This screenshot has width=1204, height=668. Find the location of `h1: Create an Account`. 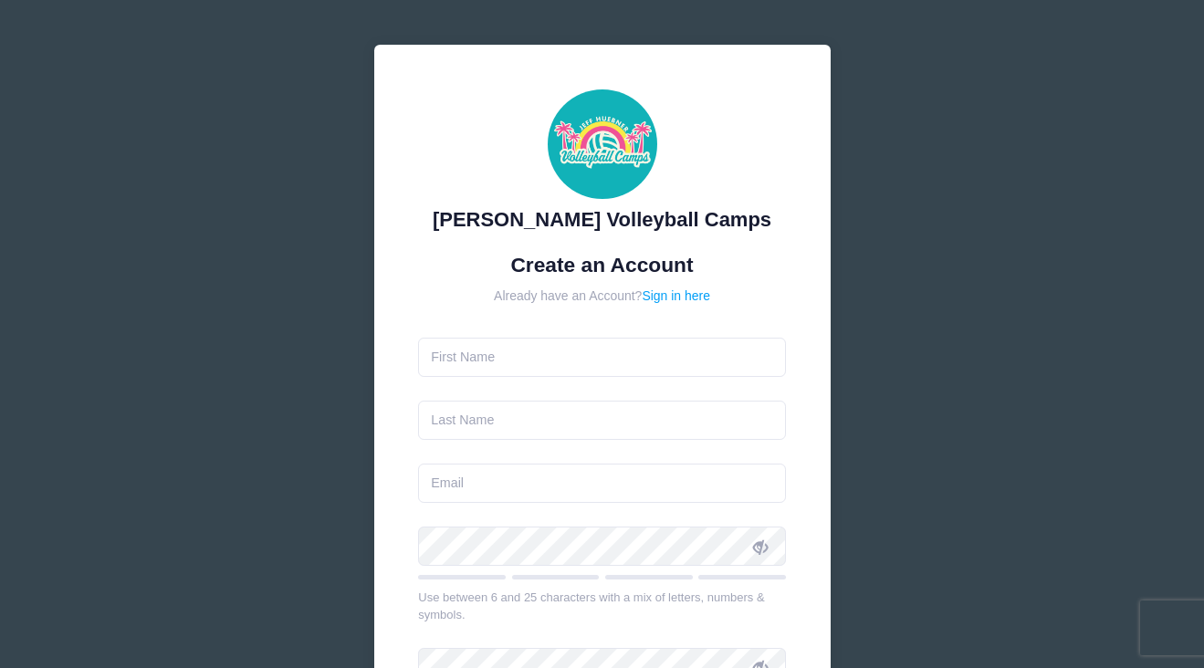

h1: Create an Account is located at coordinates (602, 265).